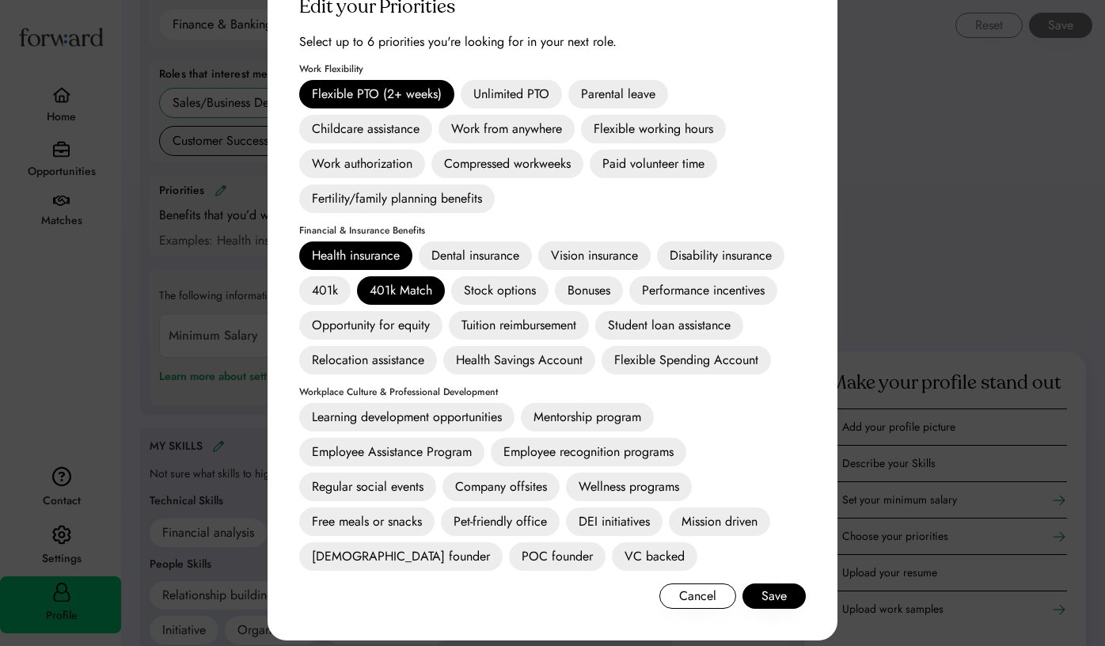 The width and height of the screenshot is (1105, 646). What do you see at coordinates (618, 94) in the screenshot?
I see `div: Parental leave` at bounding box center [618, 94].